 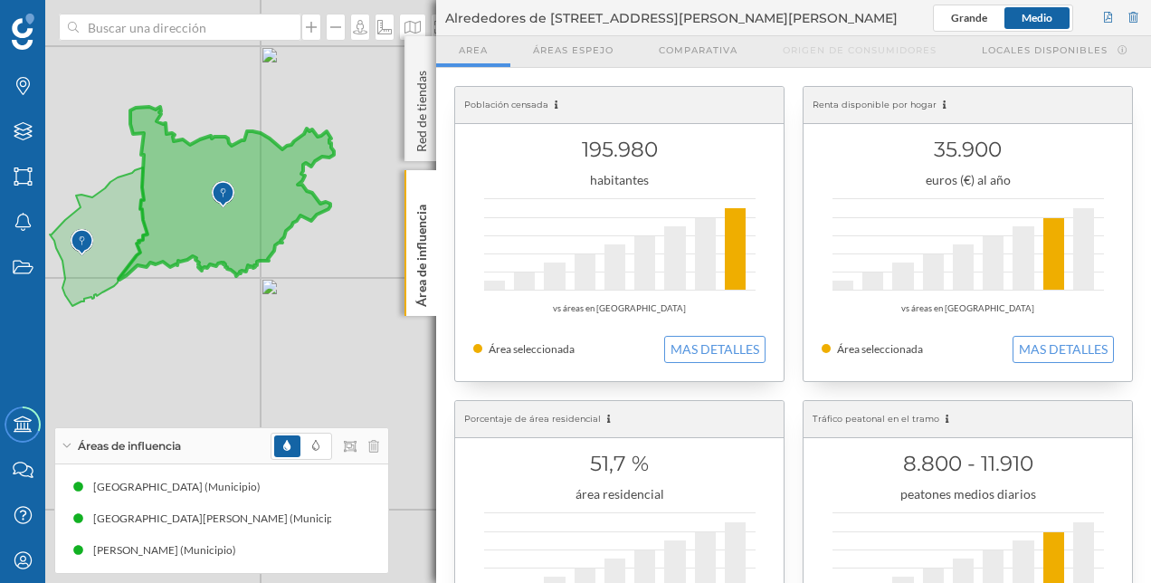 What do you see at coordinates (967, 494) in the screenshot?
I see `div: peatones medios diarios` at bounding box center [967, 494].